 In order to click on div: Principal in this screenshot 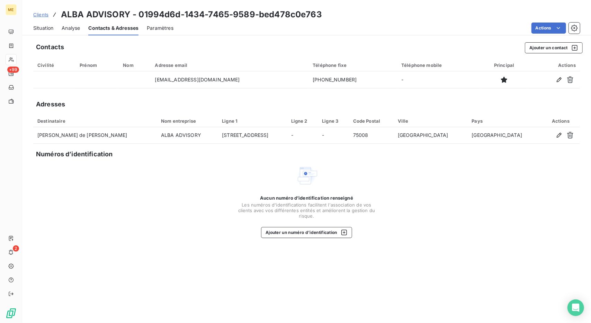, I will do `click(505, 65)`.